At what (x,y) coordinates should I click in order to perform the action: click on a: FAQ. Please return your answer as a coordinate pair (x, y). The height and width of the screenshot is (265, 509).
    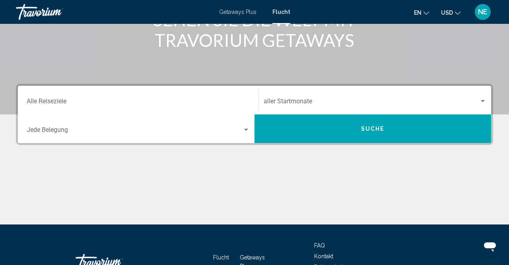
    Looking at the image, I should click on (319, 246).